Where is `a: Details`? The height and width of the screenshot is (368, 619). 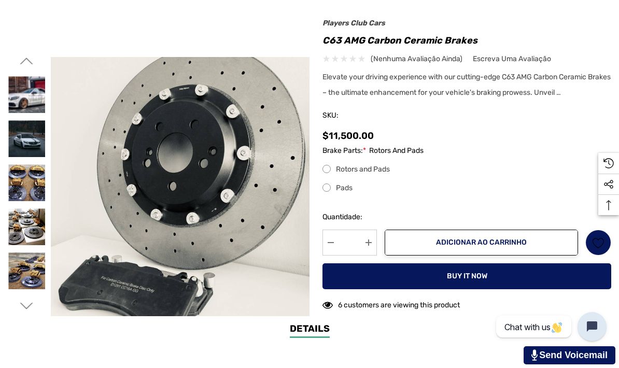
a: Details is located at coordinates (309, 330).